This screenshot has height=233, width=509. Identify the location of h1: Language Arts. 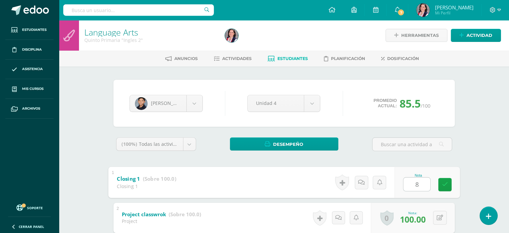
(151, 32).